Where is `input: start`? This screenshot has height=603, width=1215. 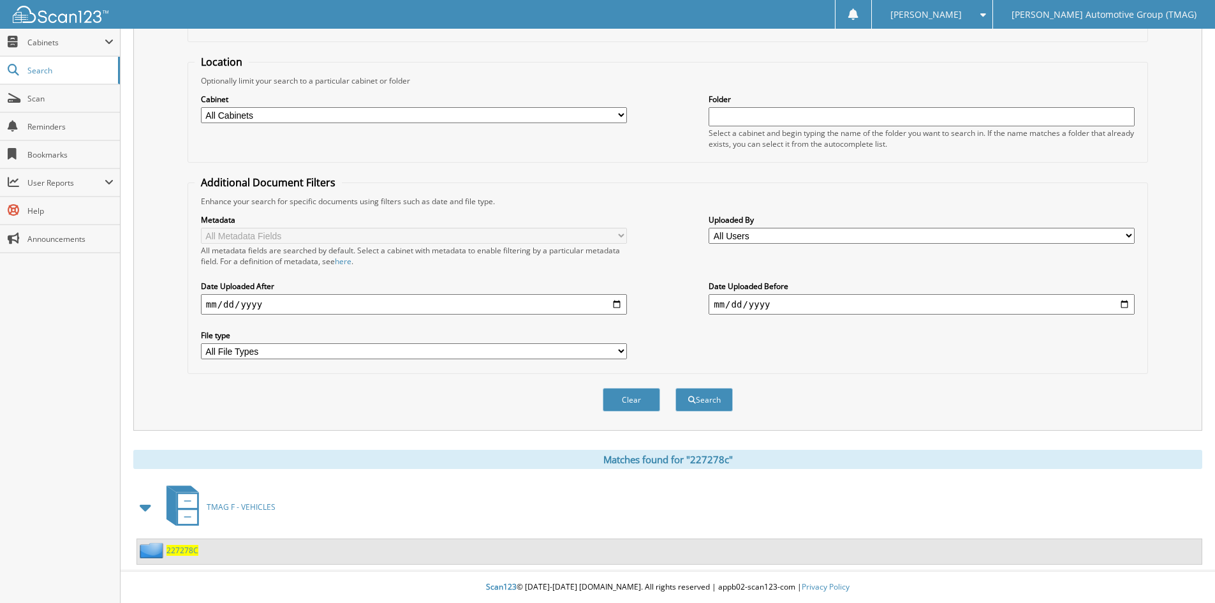
input: start is located at coordinates (414, 304).